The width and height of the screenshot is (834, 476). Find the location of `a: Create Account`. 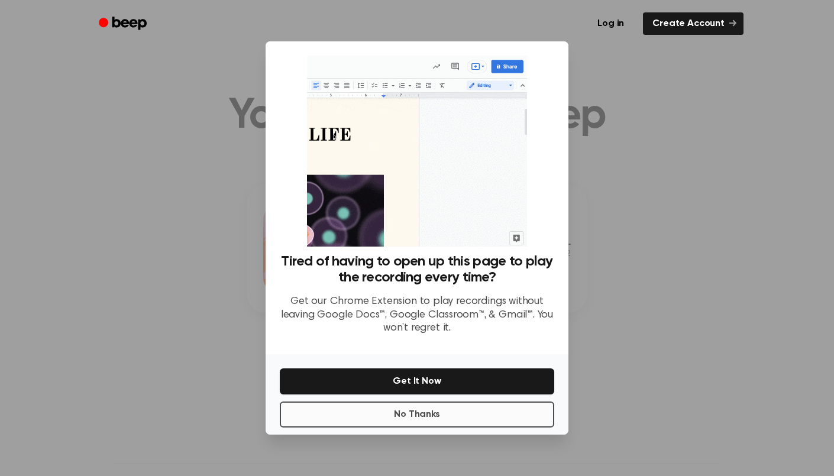

a: Create Account is located at coordinates (693, 24).